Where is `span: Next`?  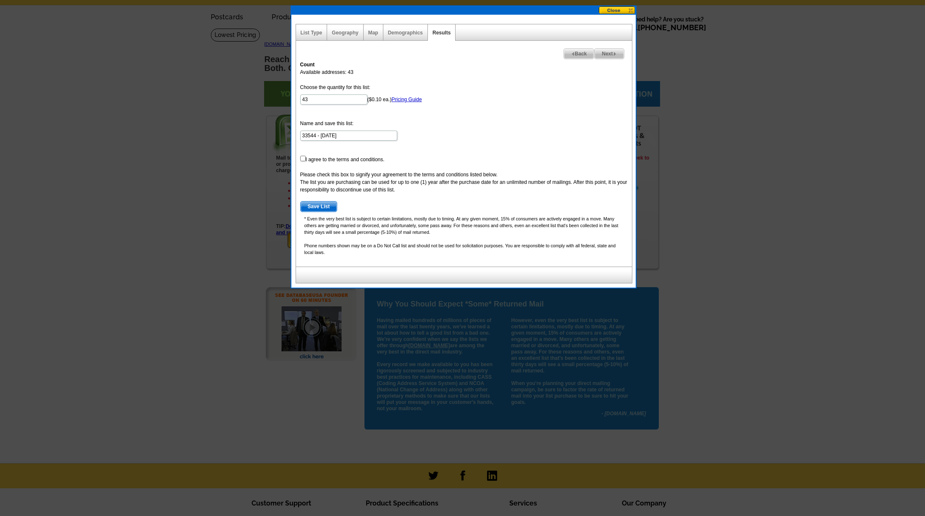 span: Next is located at coordinates (609, 54).